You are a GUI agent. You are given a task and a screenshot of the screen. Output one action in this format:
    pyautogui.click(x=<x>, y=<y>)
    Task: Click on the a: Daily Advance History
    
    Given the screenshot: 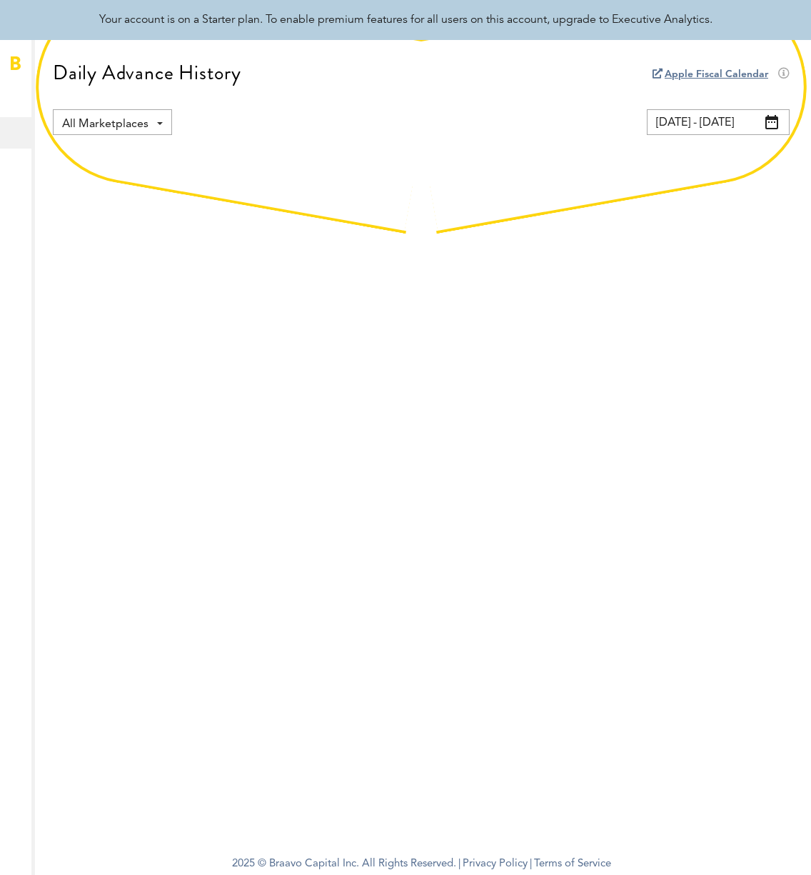 What is the action you would take?
    pyautogui.click(x=42, y=164)
    